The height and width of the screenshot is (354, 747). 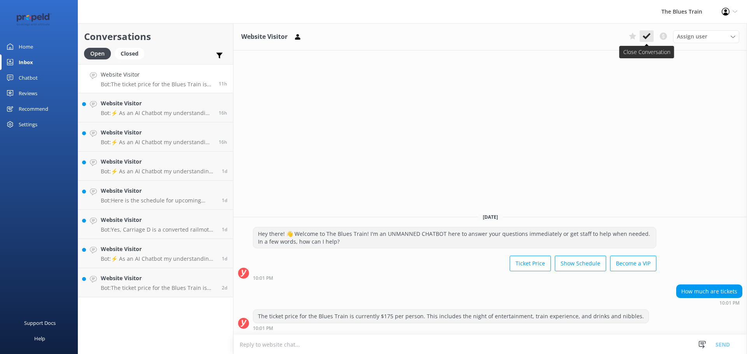 I want to click on div: Open, so click(x=97, y=54).